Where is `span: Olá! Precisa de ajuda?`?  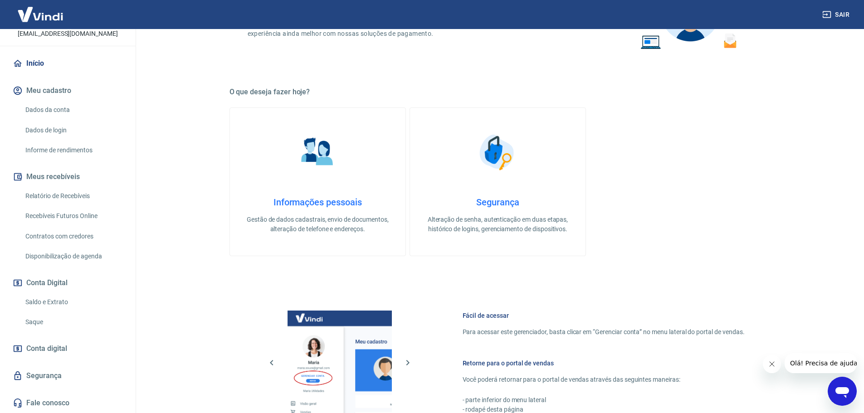
span: Olá! Precisa de ajuda? is located at coordinates (41, 10).